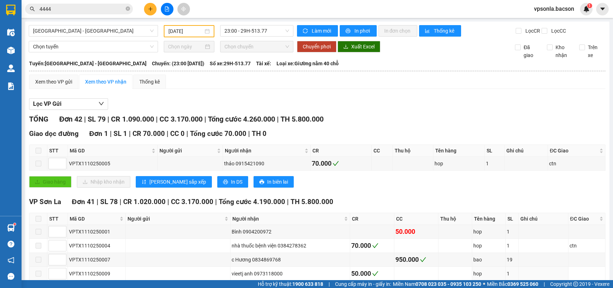 The height and width of the screenshot is (288, 613). I want to click on span: VP Sơn La, so click(45, 202).